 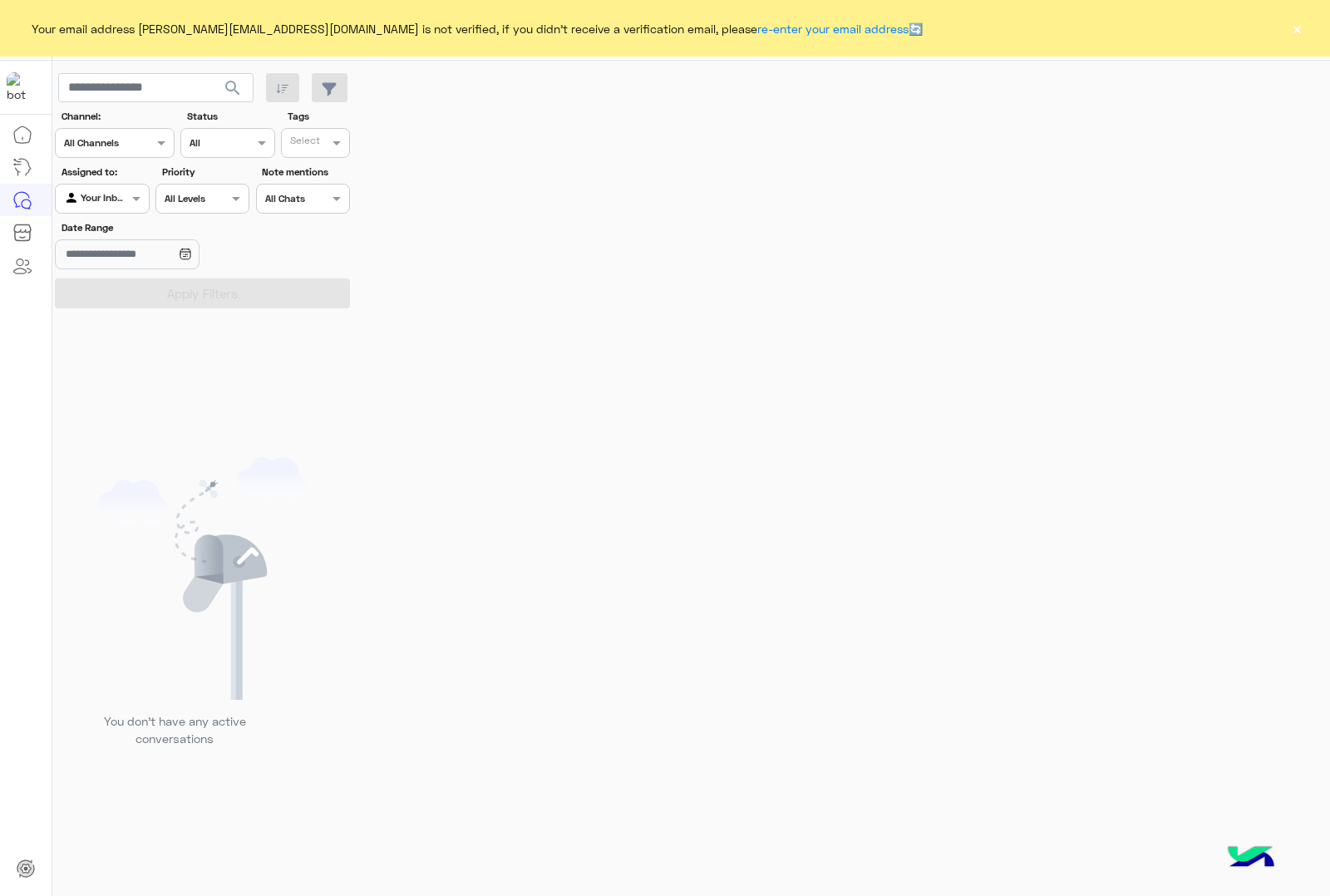 What do you see at coordinates (204, 172) in the screenshot?
I see `label: Priority` at bounding box center [204, 172].